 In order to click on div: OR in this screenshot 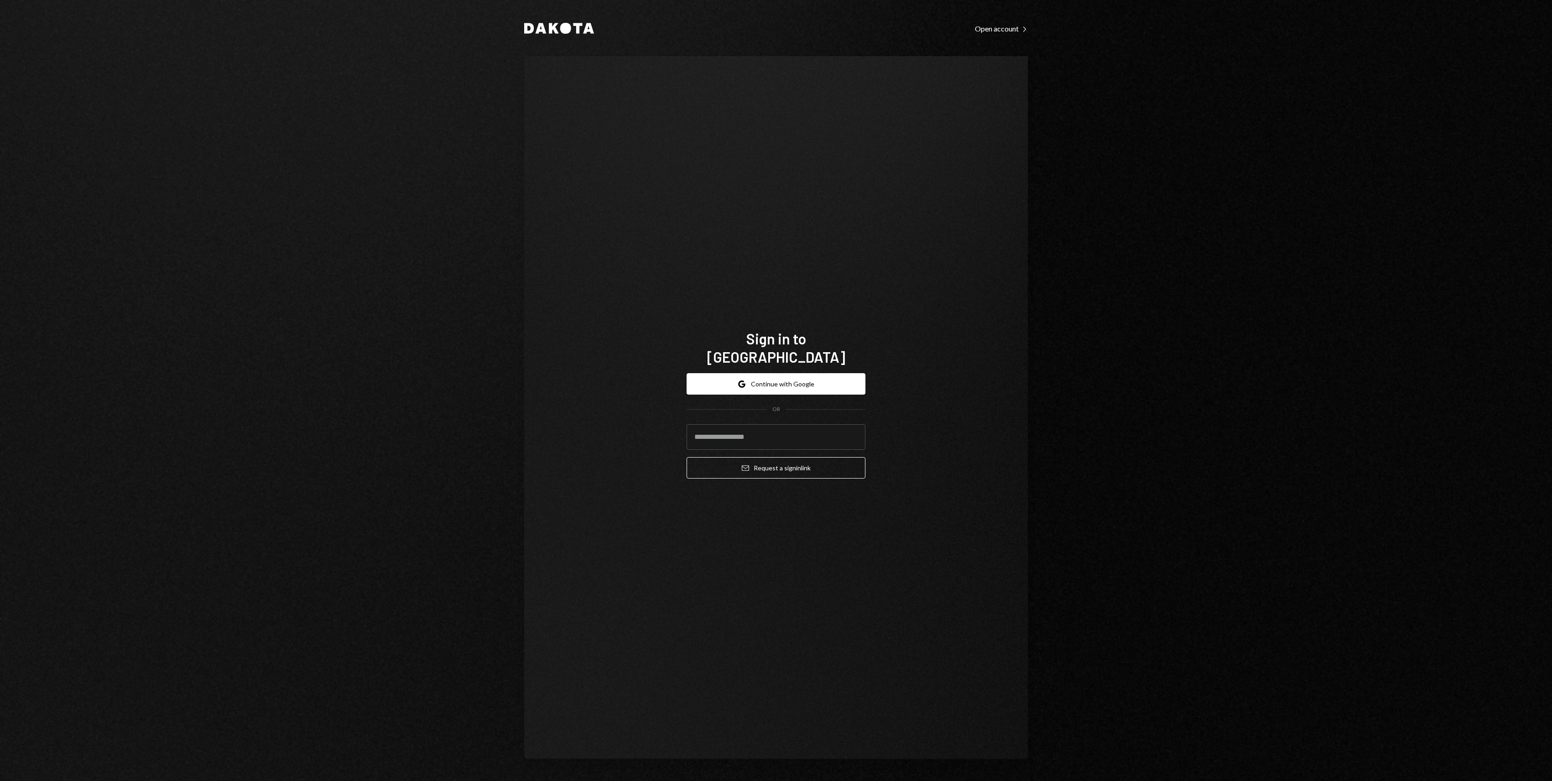, I will do `click(776, 409)`.